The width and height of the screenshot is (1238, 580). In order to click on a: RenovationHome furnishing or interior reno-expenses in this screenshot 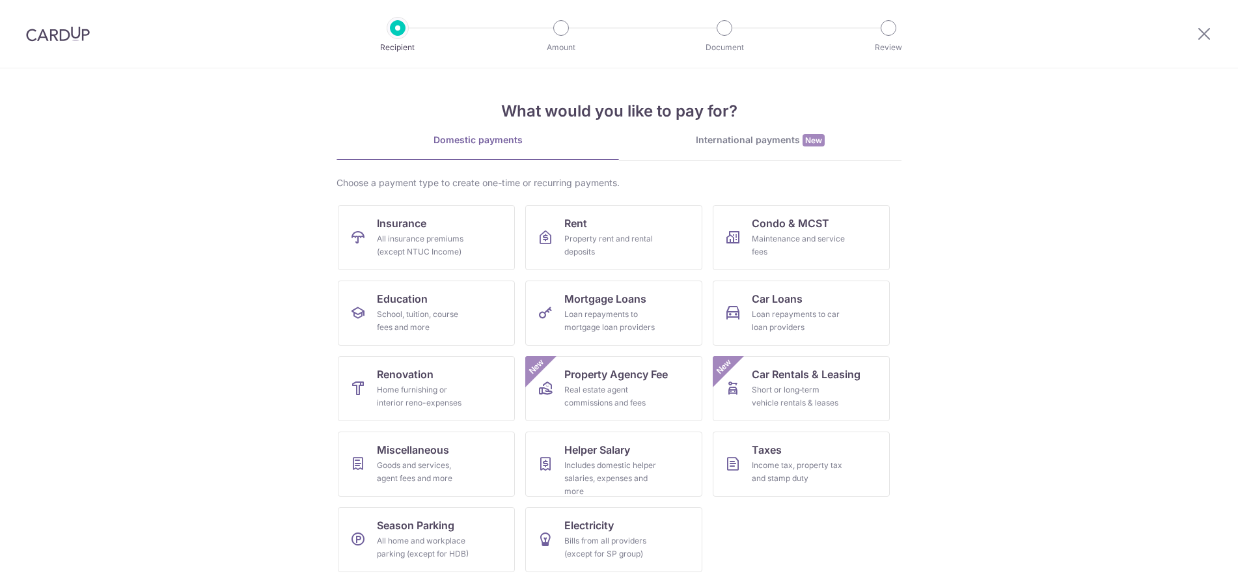, I will do `click(426, 388)`.